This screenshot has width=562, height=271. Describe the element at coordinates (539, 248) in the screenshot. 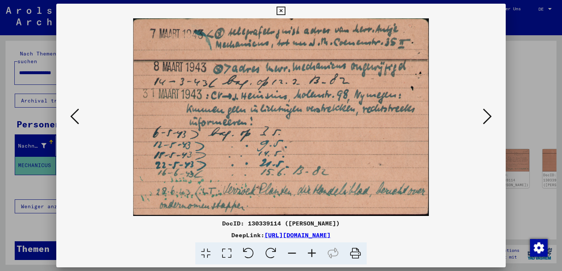

I see `img: Zustimmung ändern` at that location.